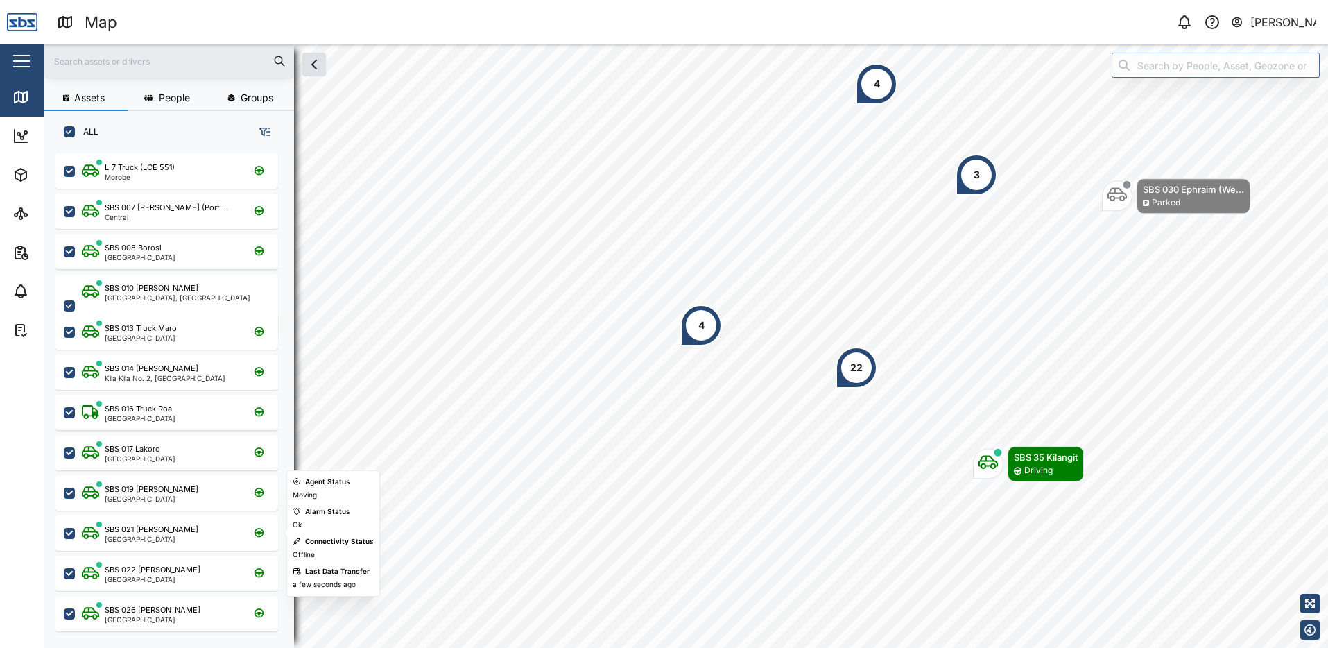  Describe the element at coordinates (60, 252) in the screenshot. I see `div: Reports` at that location.